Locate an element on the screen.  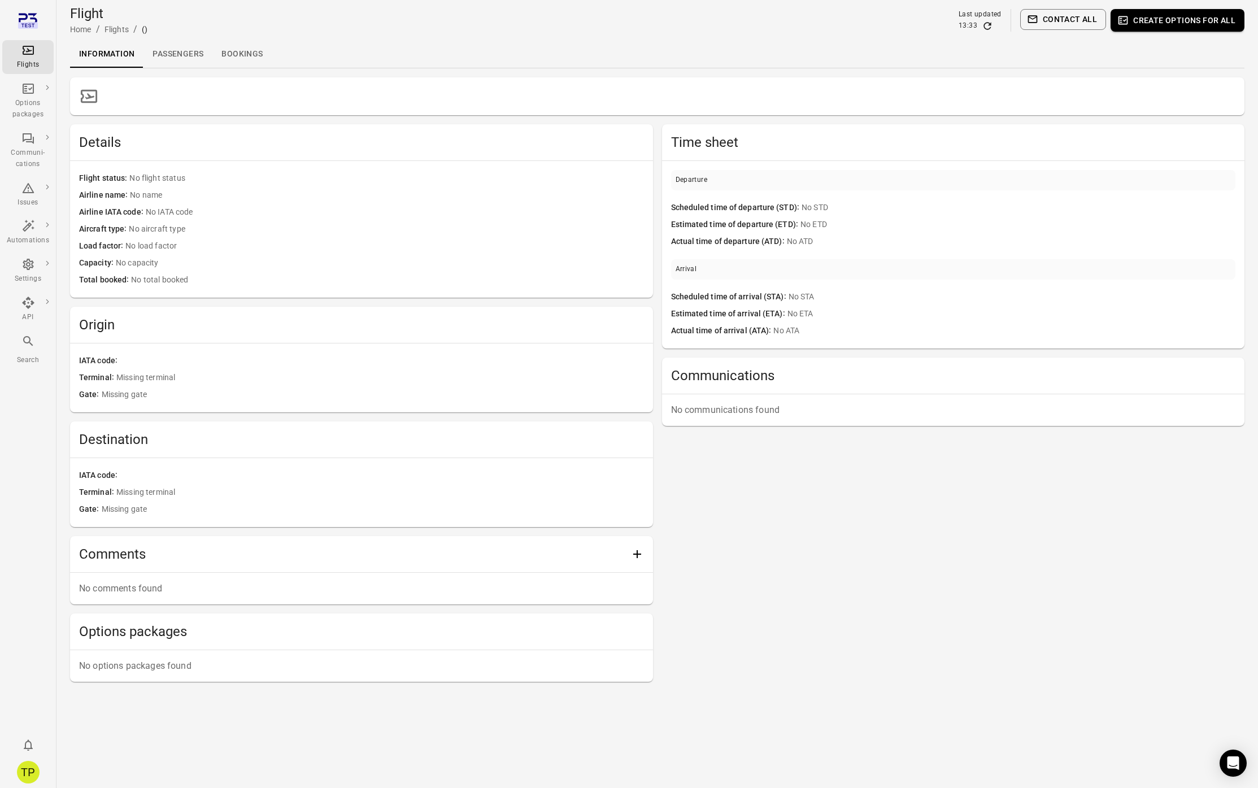
span: No IATA code is located at coordinates (395, 212).